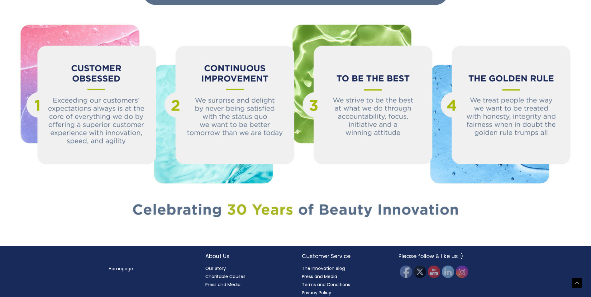 The height and width of the screenshot is (297, 591). What do you see at coordinates (215, 268) in the screenshot?
I see `a: Our Story` at bounding box center [215, 268].